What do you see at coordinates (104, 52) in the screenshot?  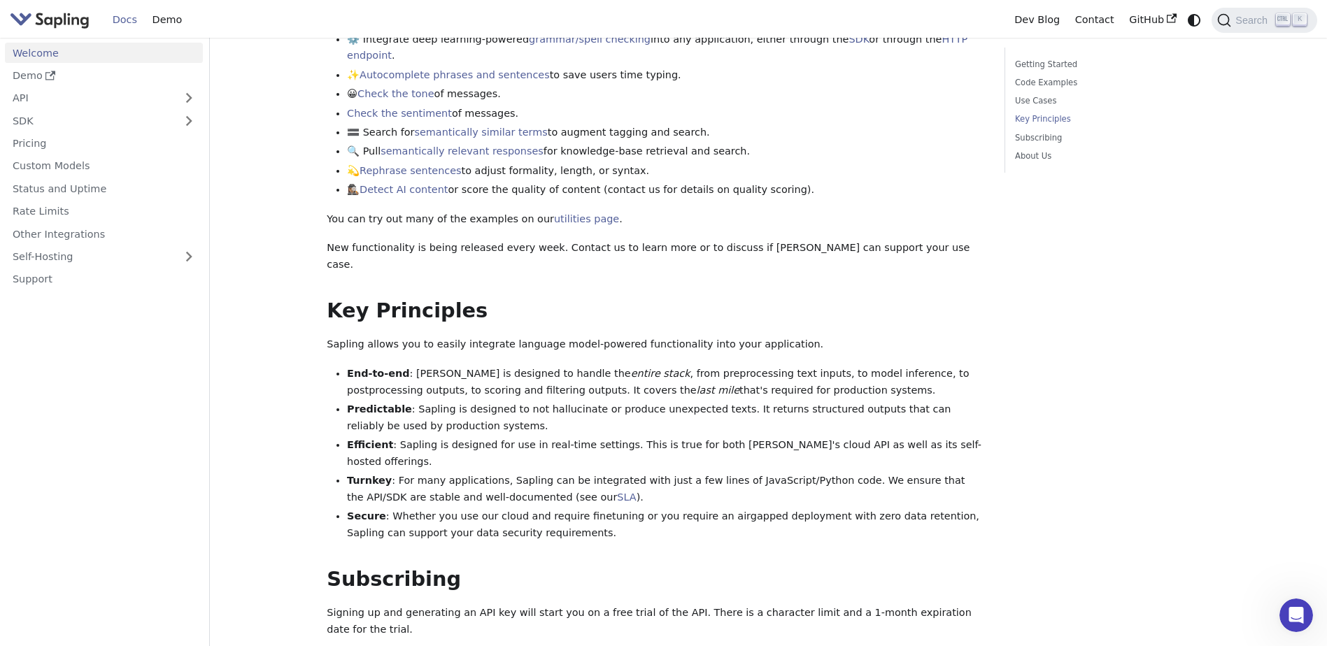 I see `a: Welcome` at bounding box center [104, 52].